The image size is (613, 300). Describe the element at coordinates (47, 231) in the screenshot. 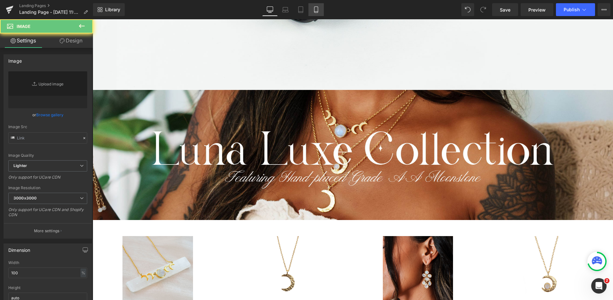

I see `p: More settings` at that location.